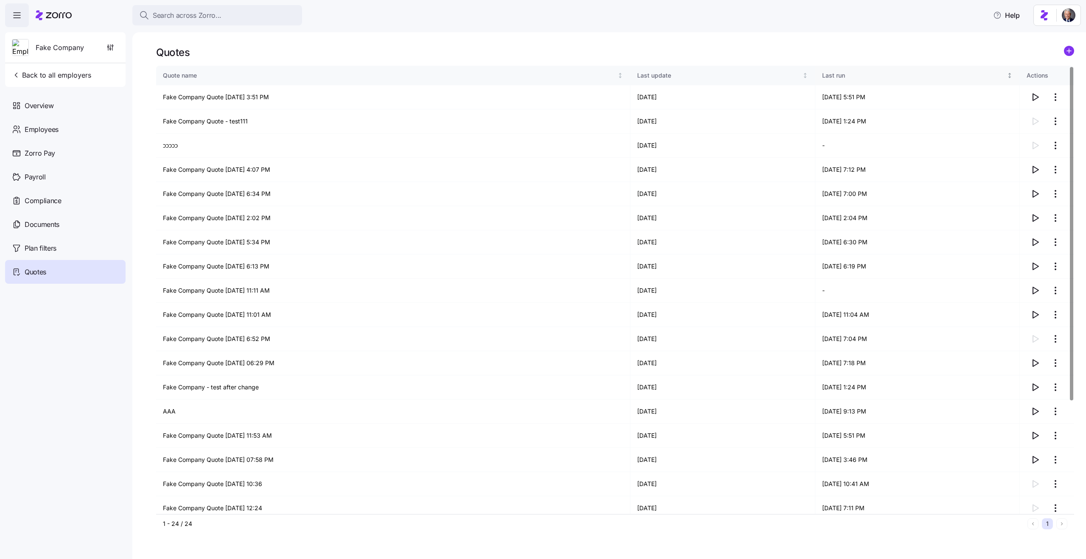 Image resolution: width=1086 pixels, height=559 pixels. I want to click on button: 1, so click(1048, 524).